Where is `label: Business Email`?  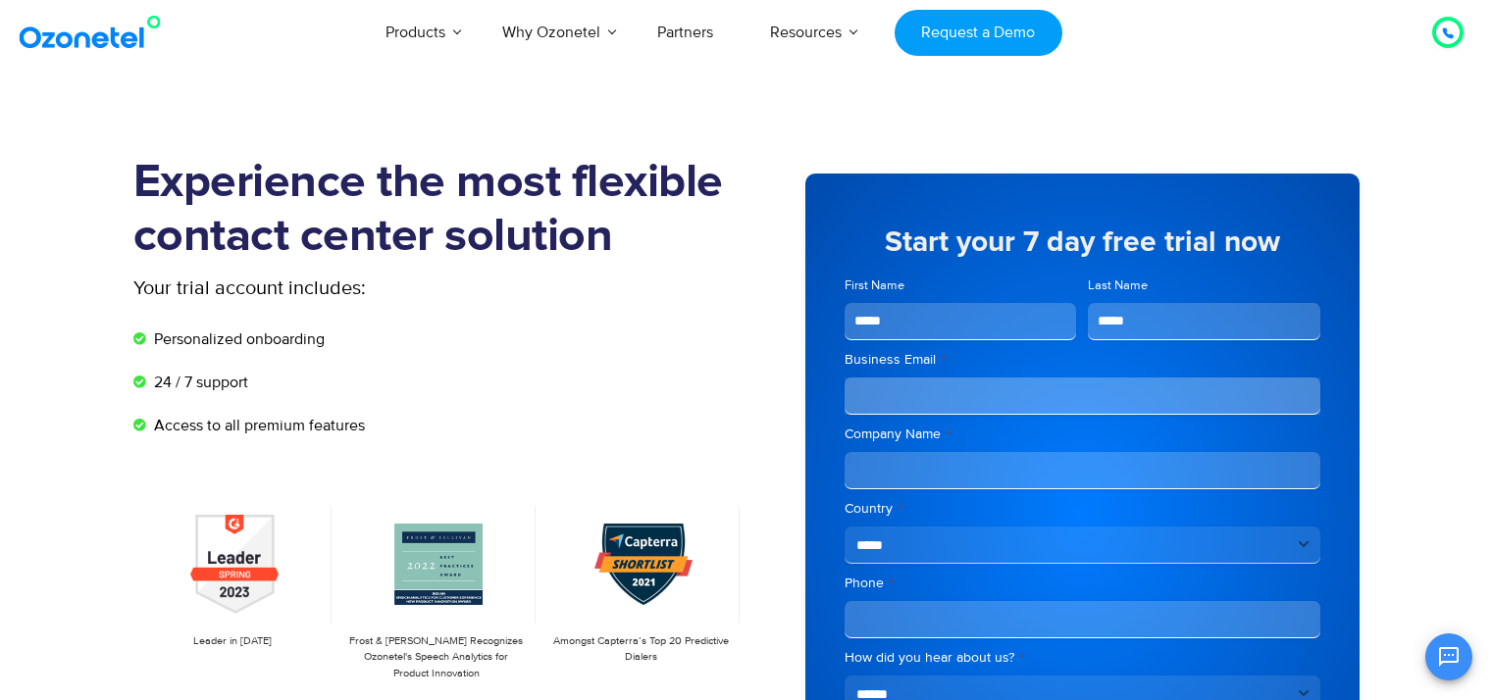 label: Business Email is located at coordinates (1082, 360).